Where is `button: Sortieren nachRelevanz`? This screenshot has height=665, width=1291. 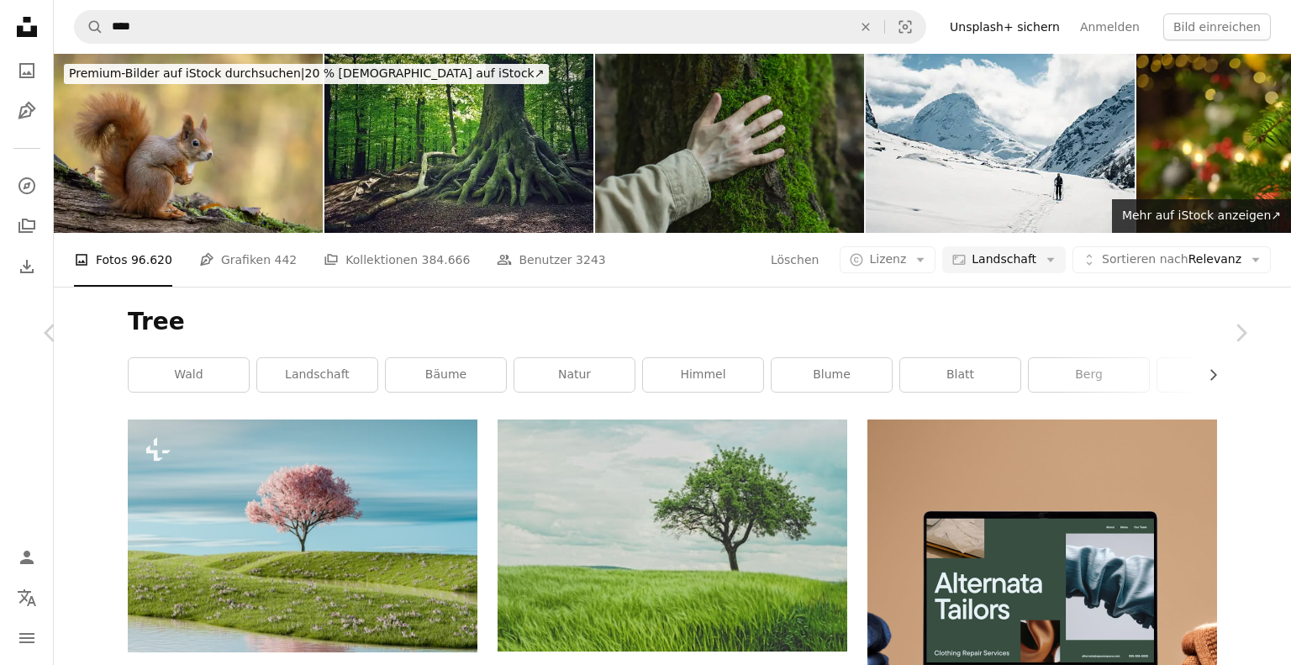
button: Sortieren nachRelevanz is located at coordinates (1172, 260).